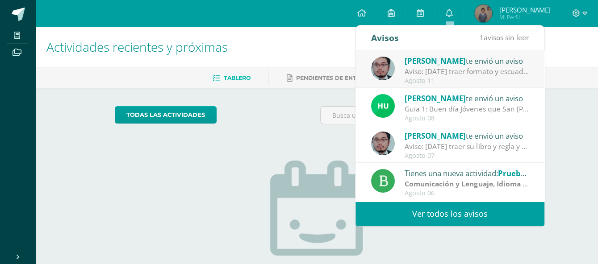 Image resolution: width=598 pixels, height=264 pixels. Describe the element at coordinates (467, 173) in the screenshot. I see `div: Tienes una nueva actividad:` at that location.